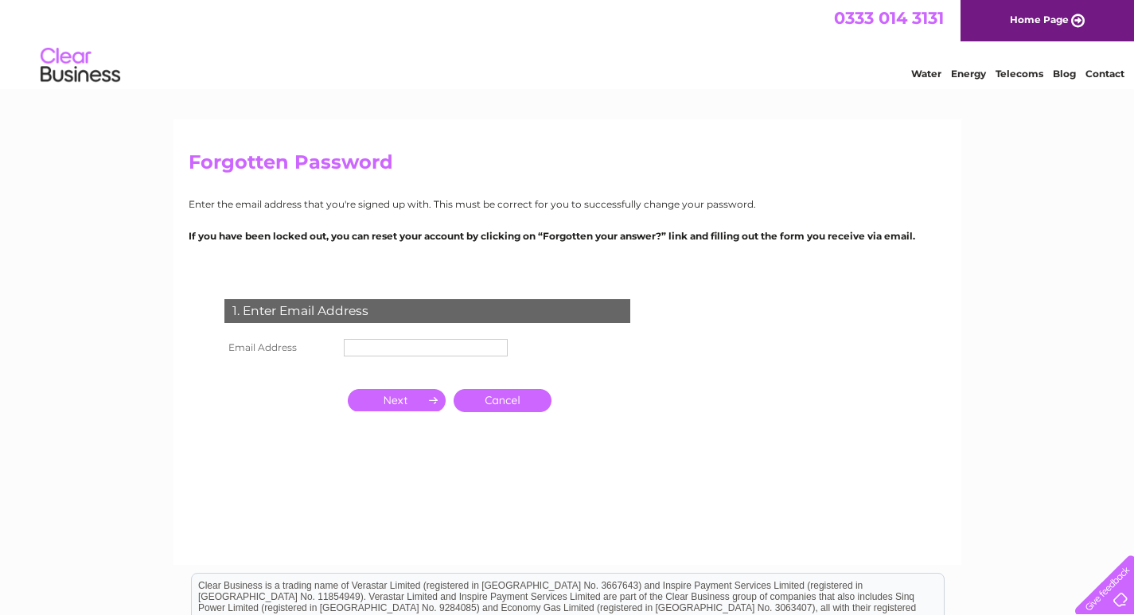 The image size is (1134, 615). I want to click on img: logo.png, so click(80, 65).